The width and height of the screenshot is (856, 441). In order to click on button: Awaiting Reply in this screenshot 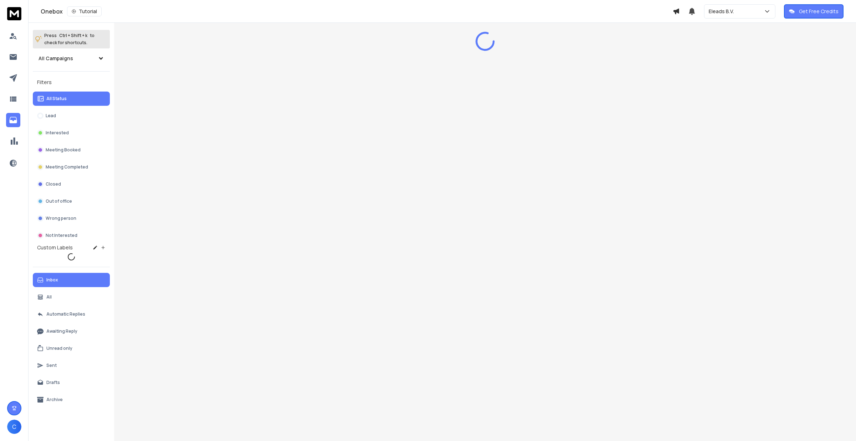, I will do `click(71, 332)`.